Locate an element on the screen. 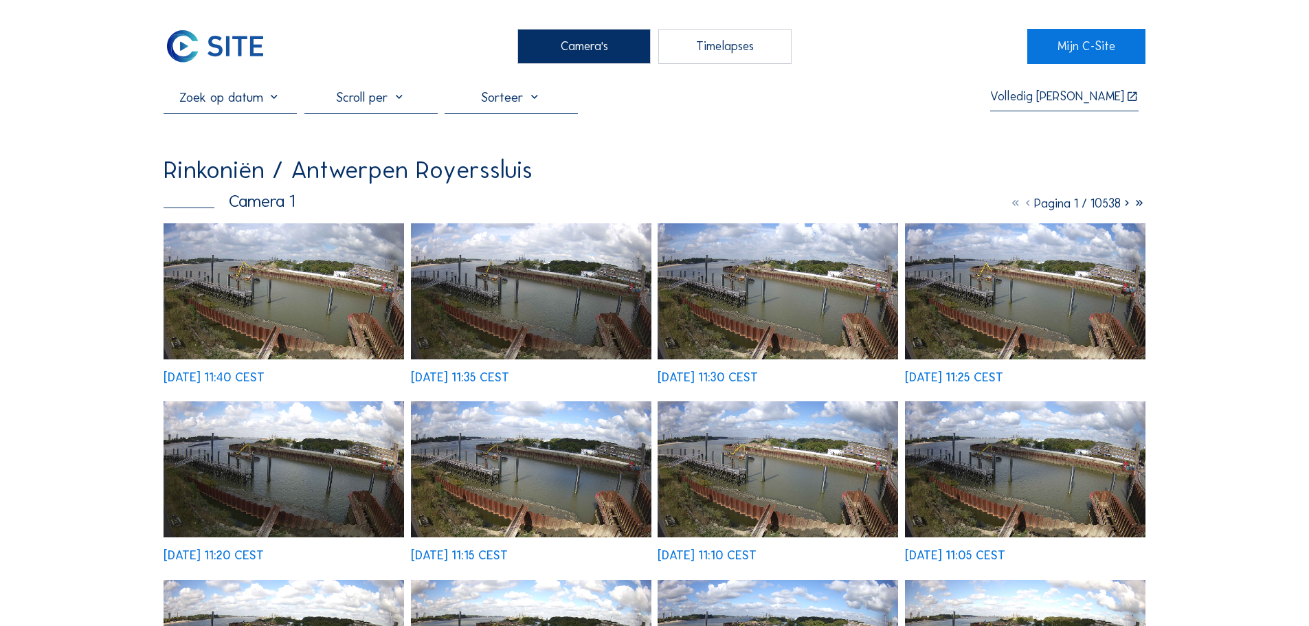 The width and height of the screenshot is (1309, 626). div: Camera's is located at coordinates (584, 46).